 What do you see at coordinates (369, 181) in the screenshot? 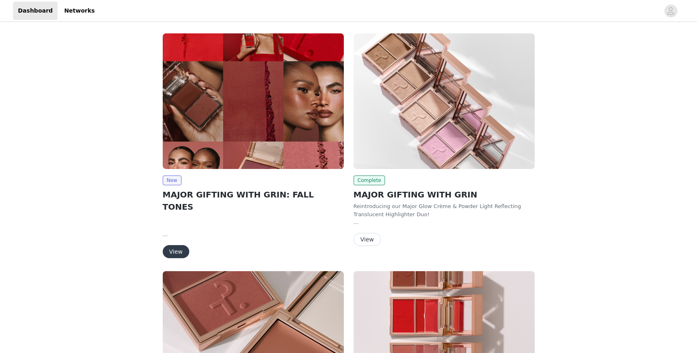
I see `span: Complete` at bounding box center [369, 181].